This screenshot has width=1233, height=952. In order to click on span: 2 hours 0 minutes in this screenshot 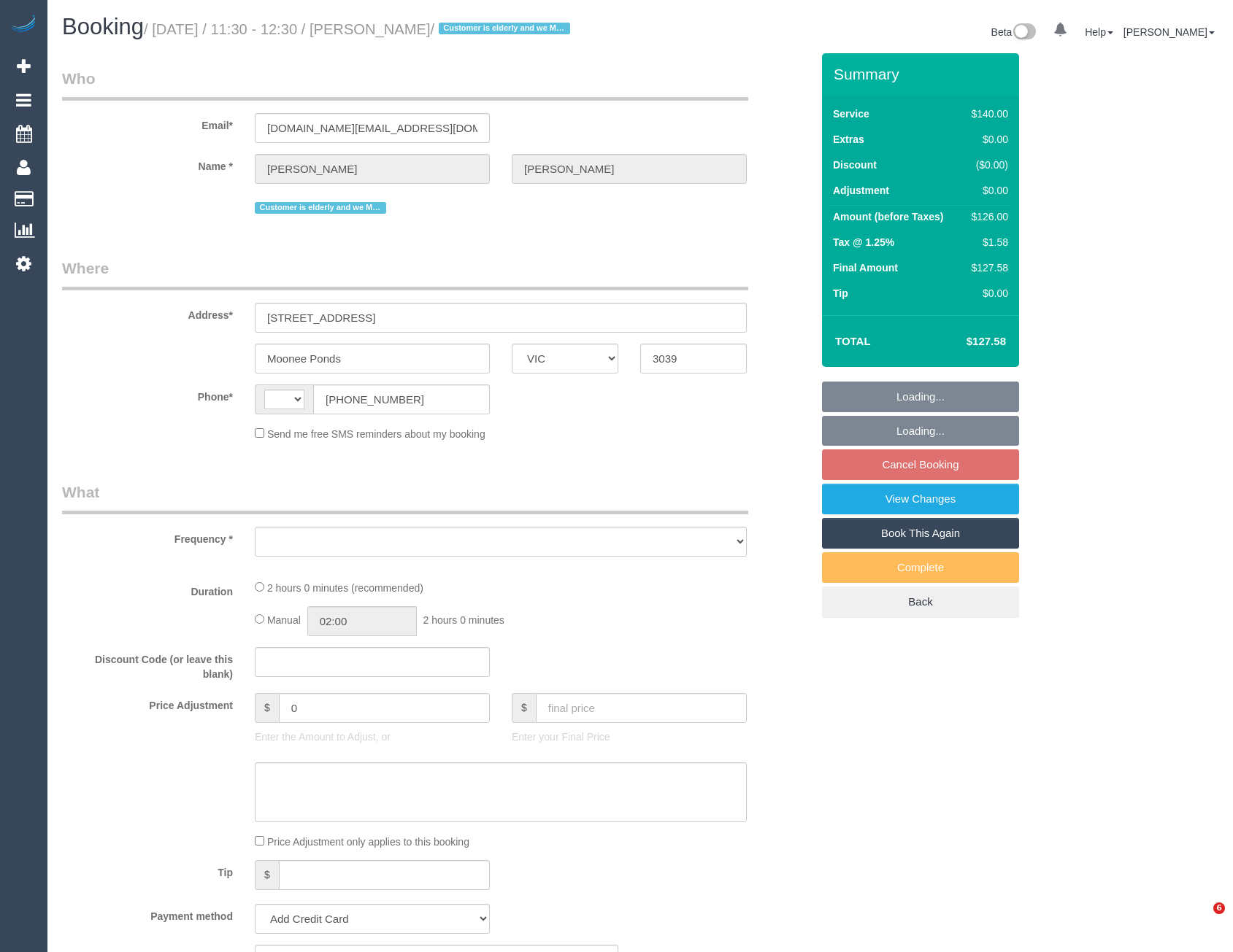, I will do `click(464, 620)`.